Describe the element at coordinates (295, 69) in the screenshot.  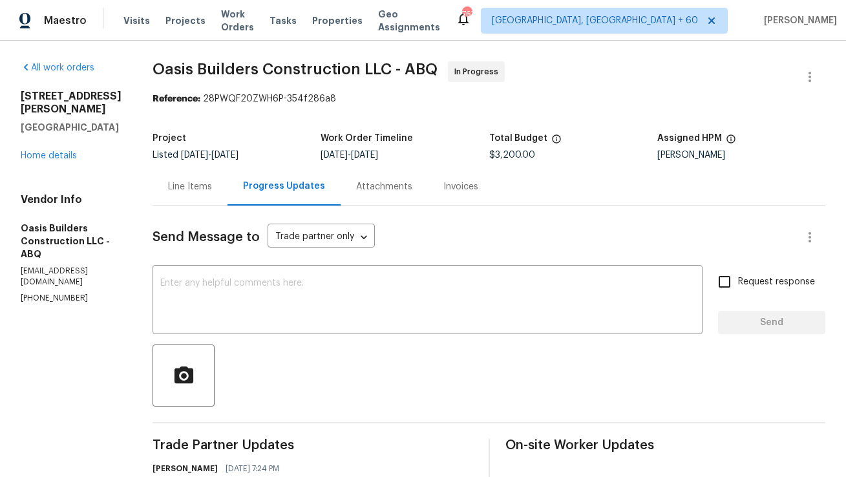
I see `span: Oasis Builders Construction LLC - ABQ` at that location.